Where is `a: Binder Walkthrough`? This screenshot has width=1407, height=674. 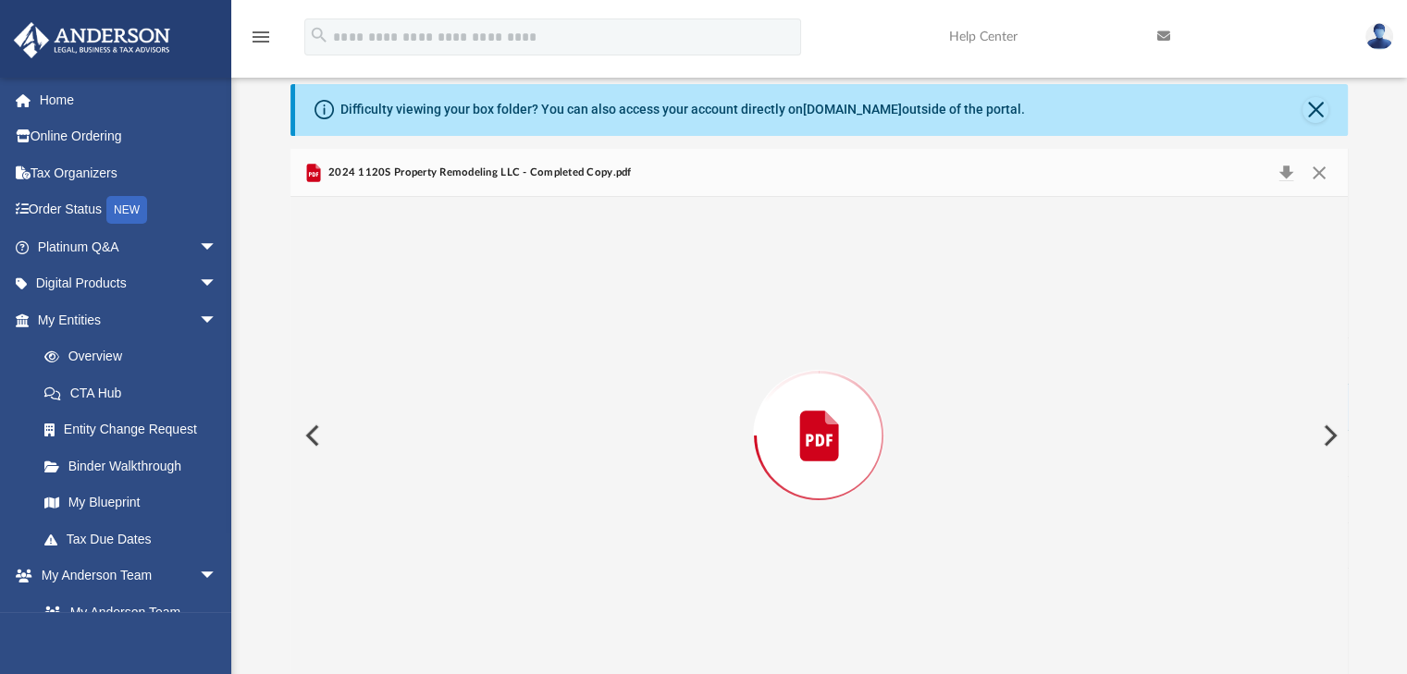
a: Binder Walkthrough is located at coordinates (135, 466).